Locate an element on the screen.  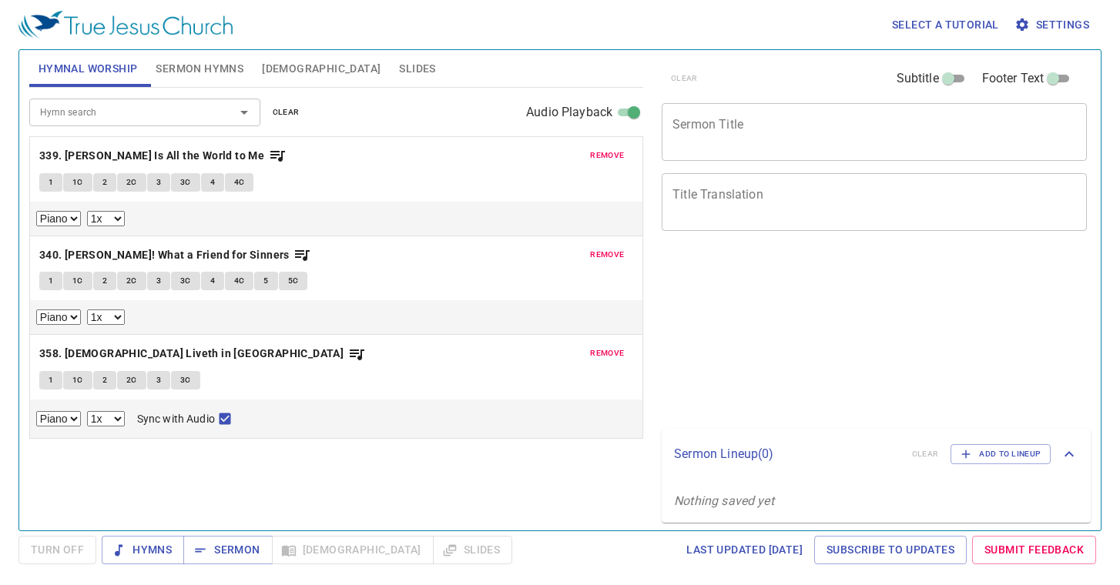
button: 5C is located at coordinates (293, 281).